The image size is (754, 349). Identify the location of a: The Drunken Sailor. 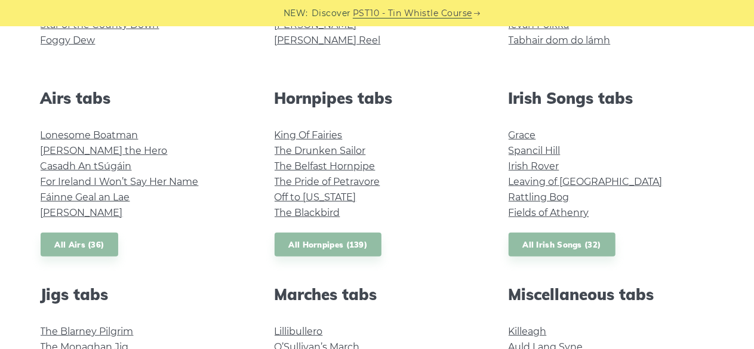
(320, 150).